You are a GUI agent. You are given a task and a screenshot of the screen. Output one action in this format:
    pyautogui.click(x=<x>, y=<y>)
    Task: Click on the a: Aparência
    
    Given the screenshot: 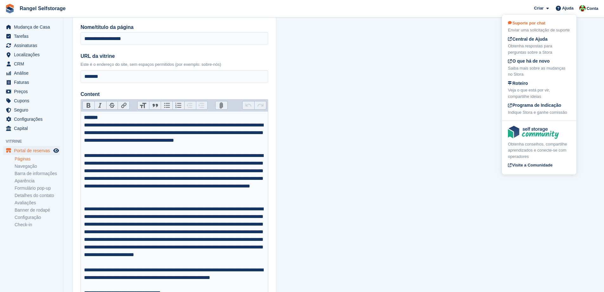 What is the action you would take?
    pyautogui.click(x=37, y=180)
    